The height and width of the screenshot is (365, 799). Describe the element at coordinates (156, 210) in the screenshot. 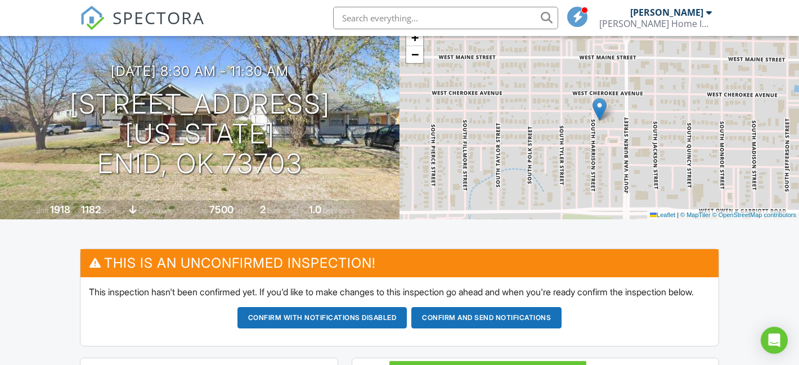

I see `span: crawlspace` at that location.